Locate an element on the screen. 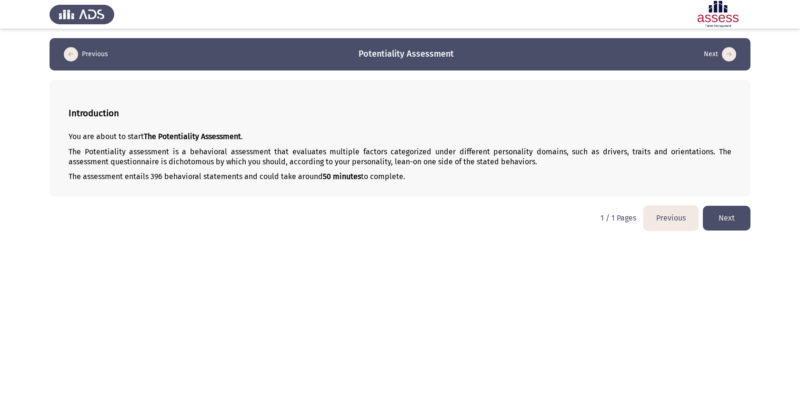 This screenshot has width=800, height=402. span: You are about to start is located at coordinates (106, 136).